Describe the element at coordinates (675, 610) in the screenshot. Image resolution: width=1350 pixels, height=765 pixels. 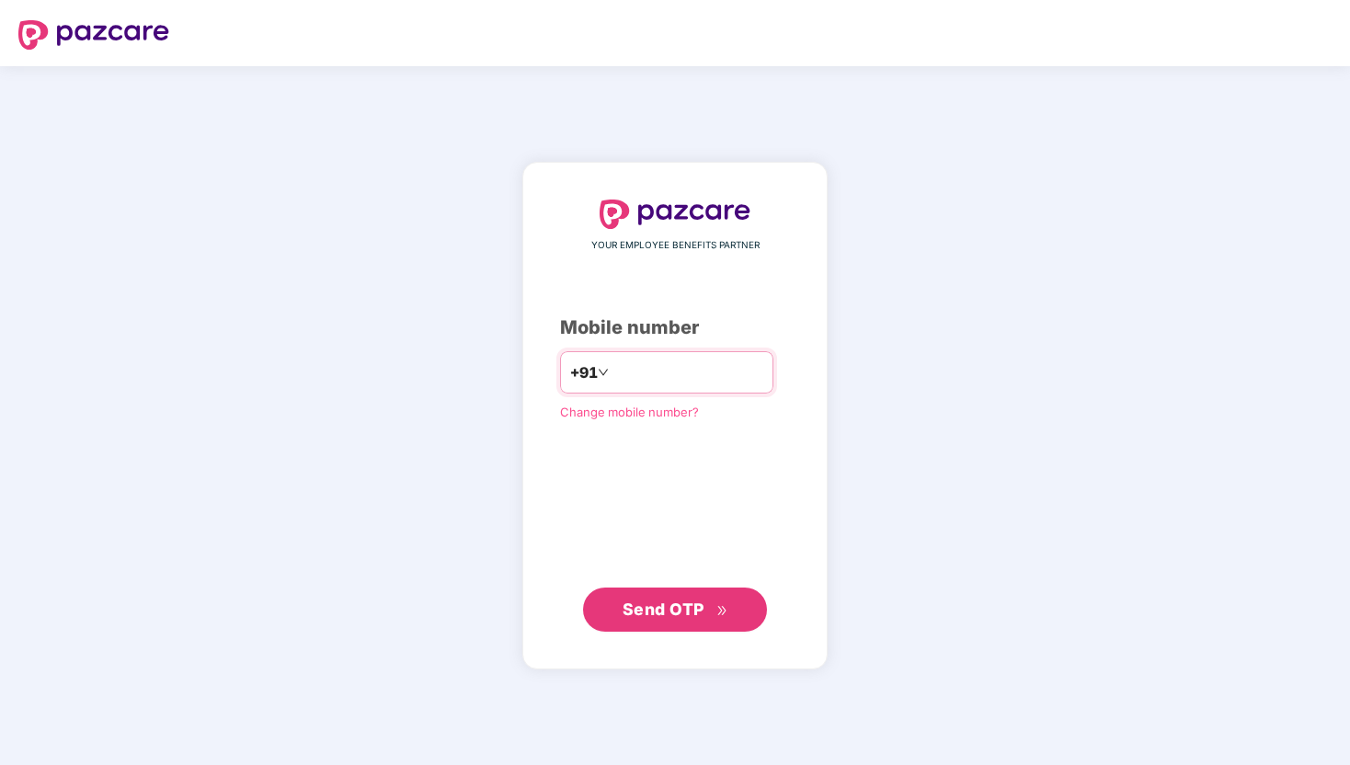
I see `button: Send OTPdouble-right` at that location.